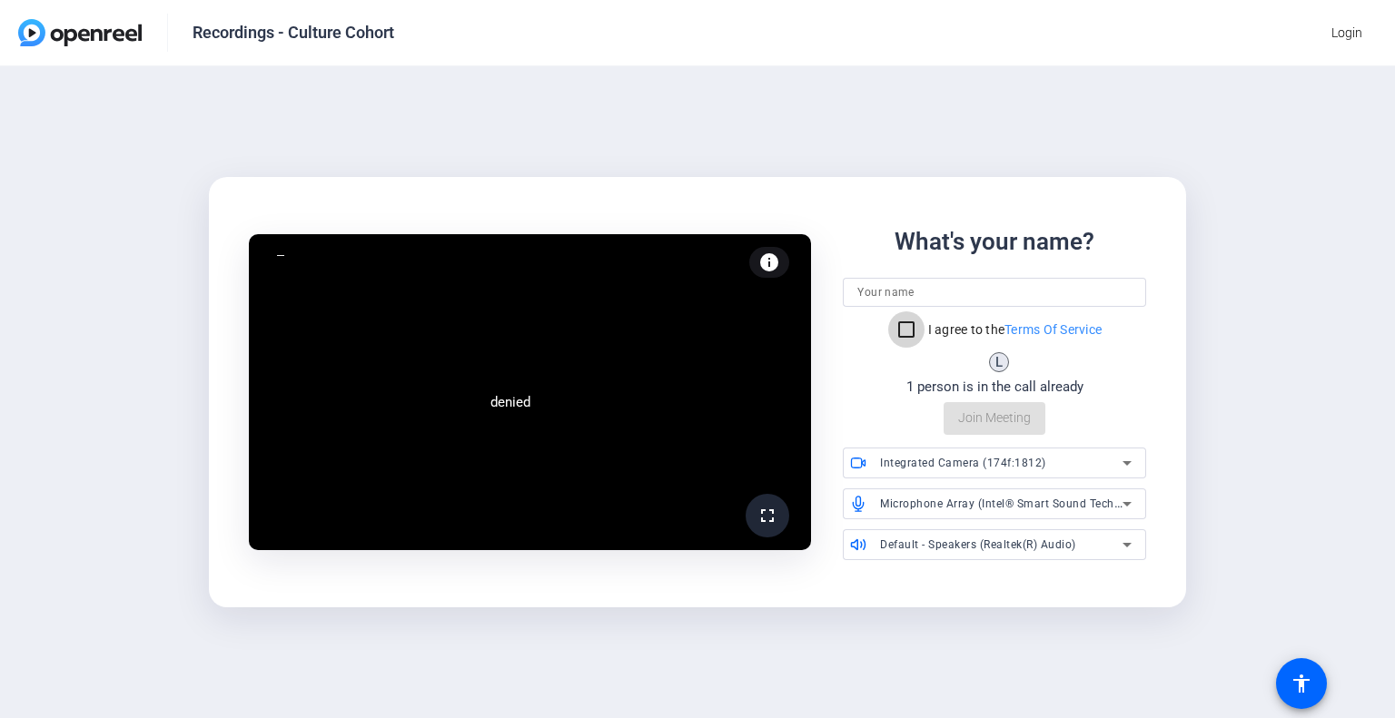 The height and width of the screenshot is (718, 1395). What do you see at coordinates (510, 402) in the screenshot?
I see `span: denied` at bounding box center [510, 402].